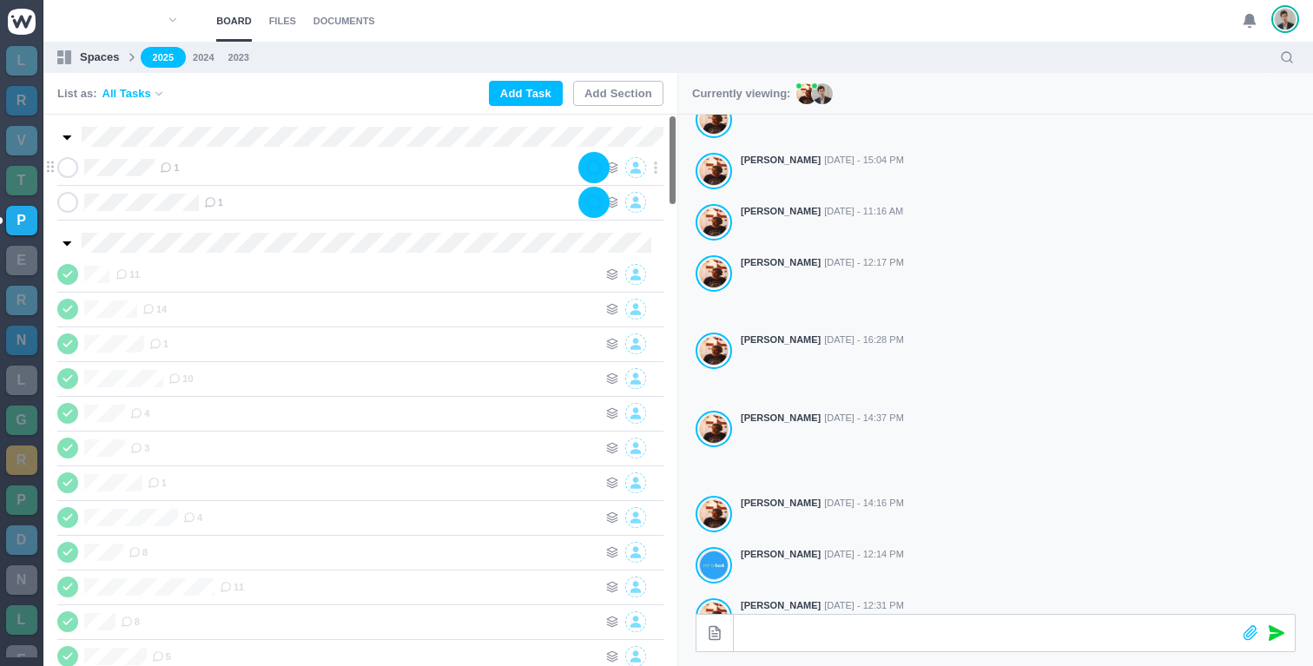 This screenshot has height=666, width=1313. I want to click on img: winio, so click(22, 22).